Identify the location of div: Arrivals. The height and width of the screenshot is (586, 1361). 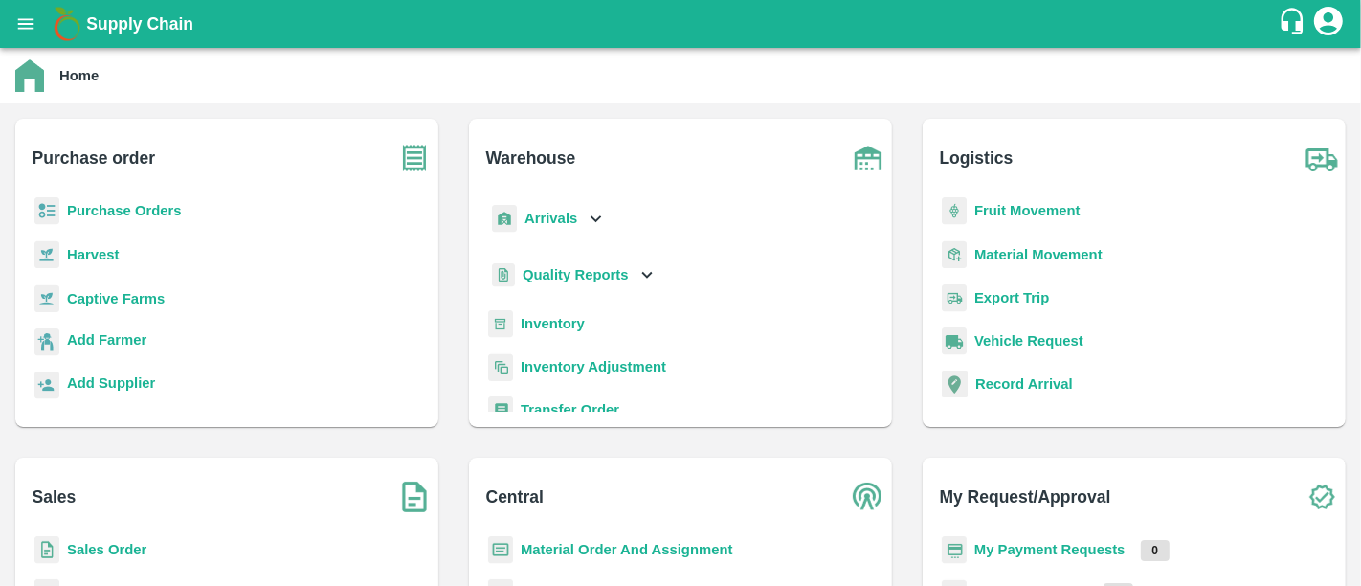
(547, 218).